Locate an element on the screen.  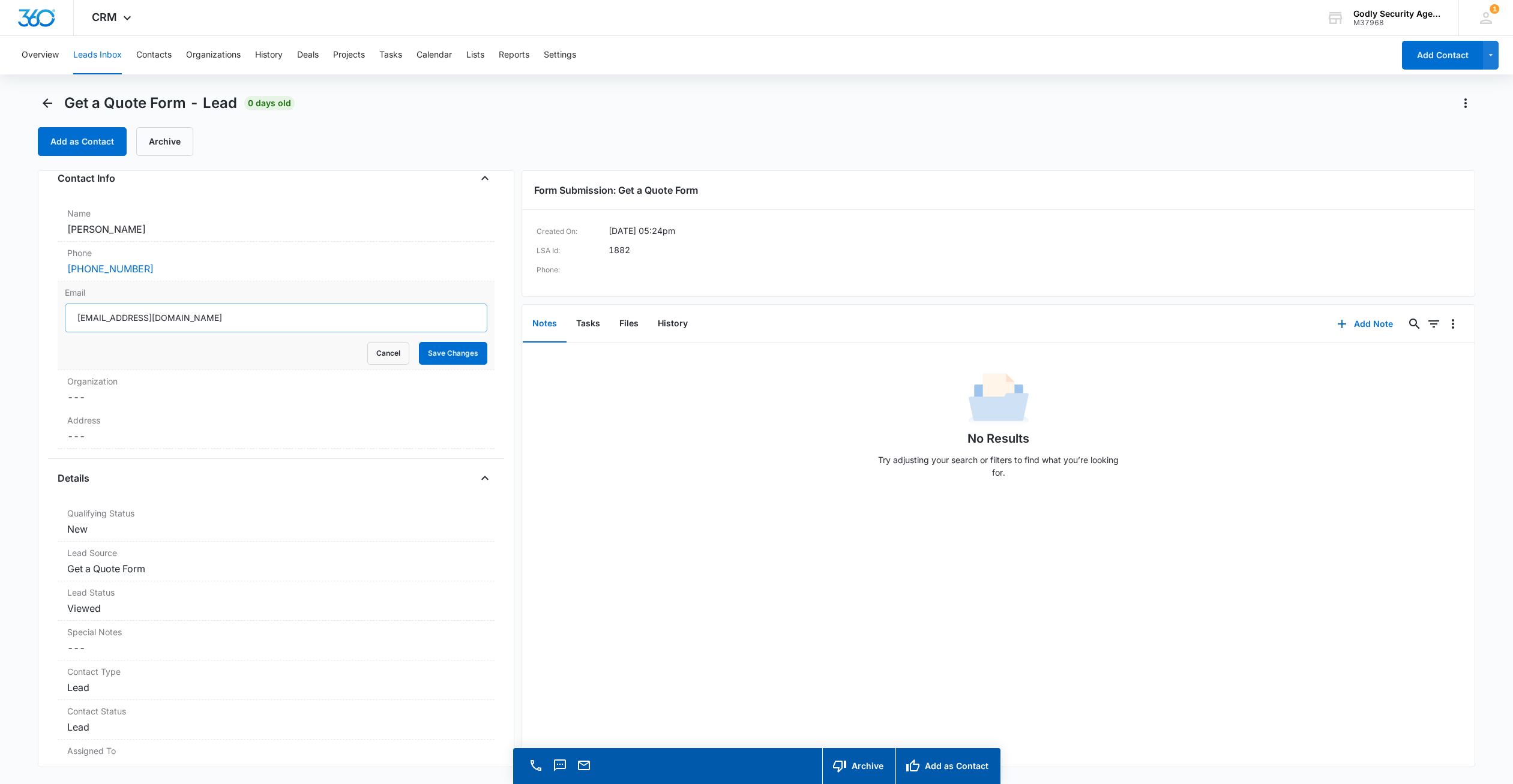
label: Email is located at coordinates (276, 292).